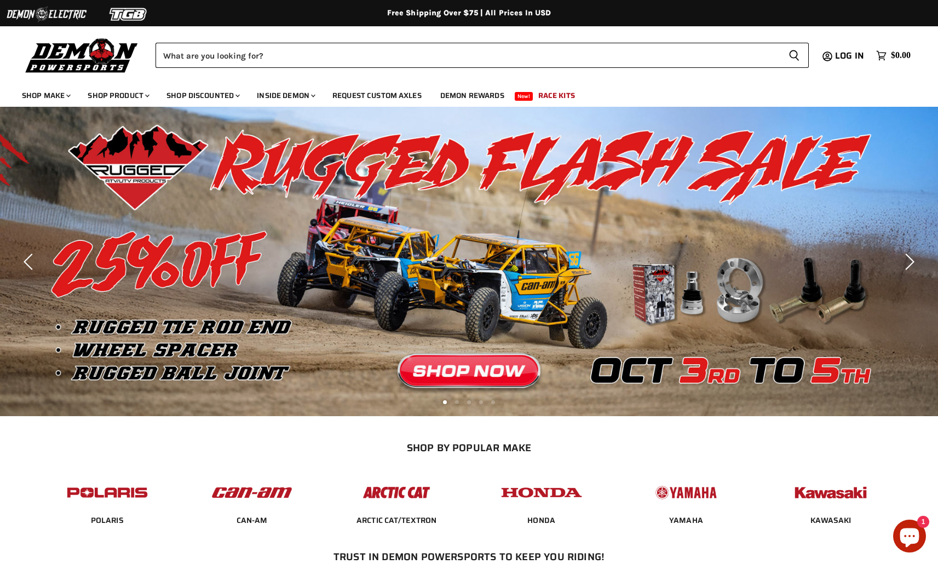 The height and width of the screenshot is (564, 938). What do you see at coordinates (469, 402) in the screenshot?
I see `li: Page dot 3` at bounding box center [469, 402].